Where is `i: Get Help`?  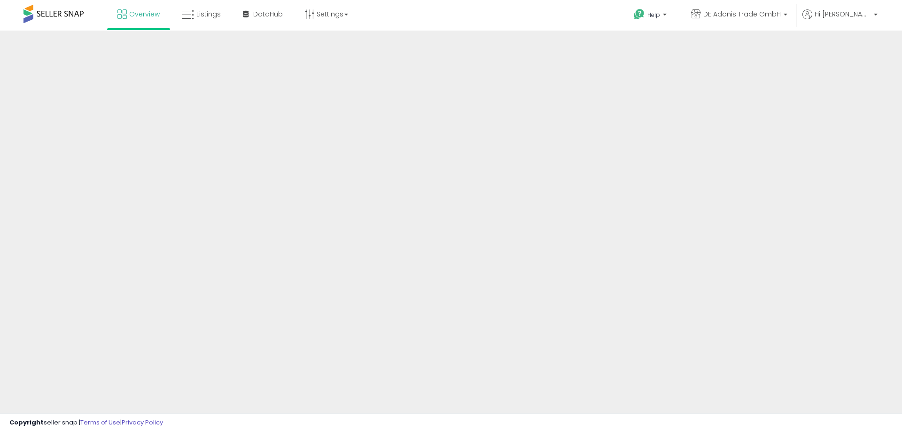 i: Get Help is located at coordinates (639, 14).